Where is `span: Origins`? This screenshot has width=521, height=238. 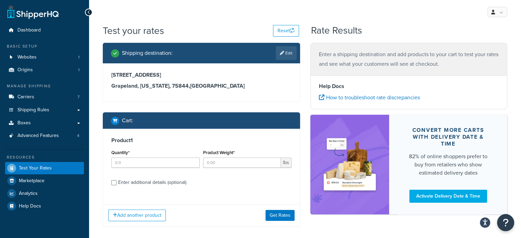 span: Origins is located at coordinates (25, 70).